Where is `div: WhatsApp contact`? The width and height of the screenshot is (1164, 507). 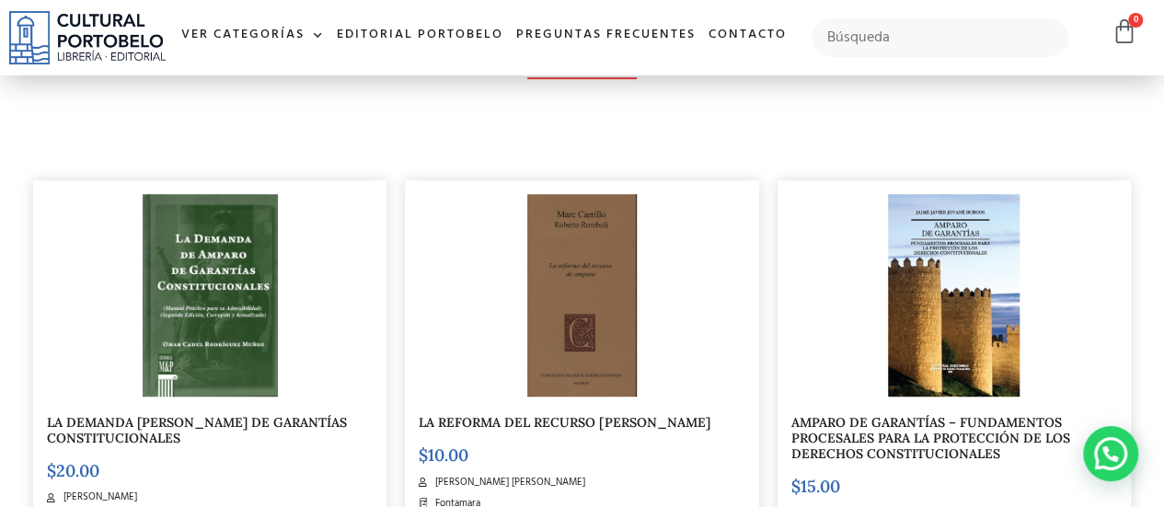 div: WhatsApp contact is located at coordinates (1110, 453).